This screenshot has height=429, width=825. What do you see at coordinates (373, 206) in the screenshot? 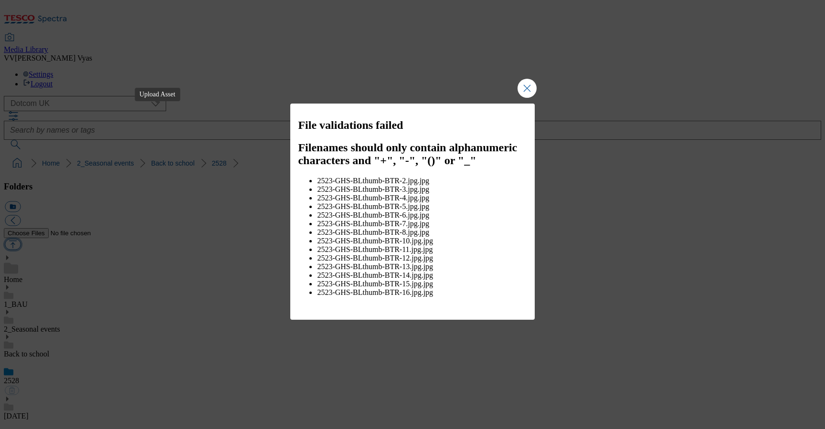
I see `span: 2523-GHS-BLthumb-BTR-5.jpg.jpg` at bounding box center [373, 206].